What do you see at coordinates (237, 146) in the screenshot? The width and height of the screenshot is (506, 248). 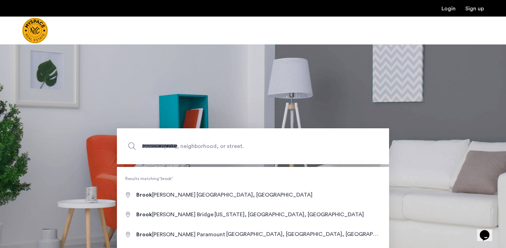 I see `span: Search by city, neighborhood, or street.` at bounding box center [237, 146].